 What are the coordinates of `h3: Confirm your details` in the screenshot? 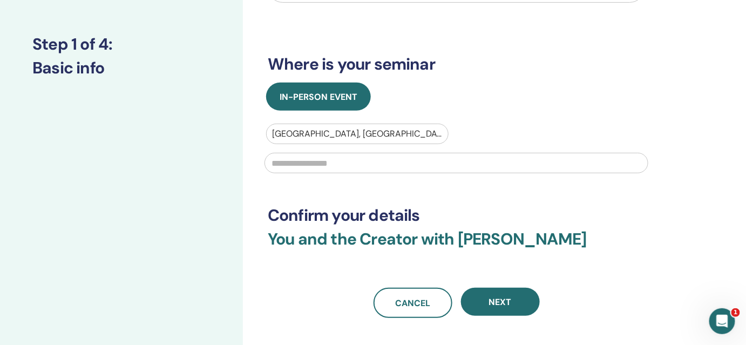 It's located at (456, 215).